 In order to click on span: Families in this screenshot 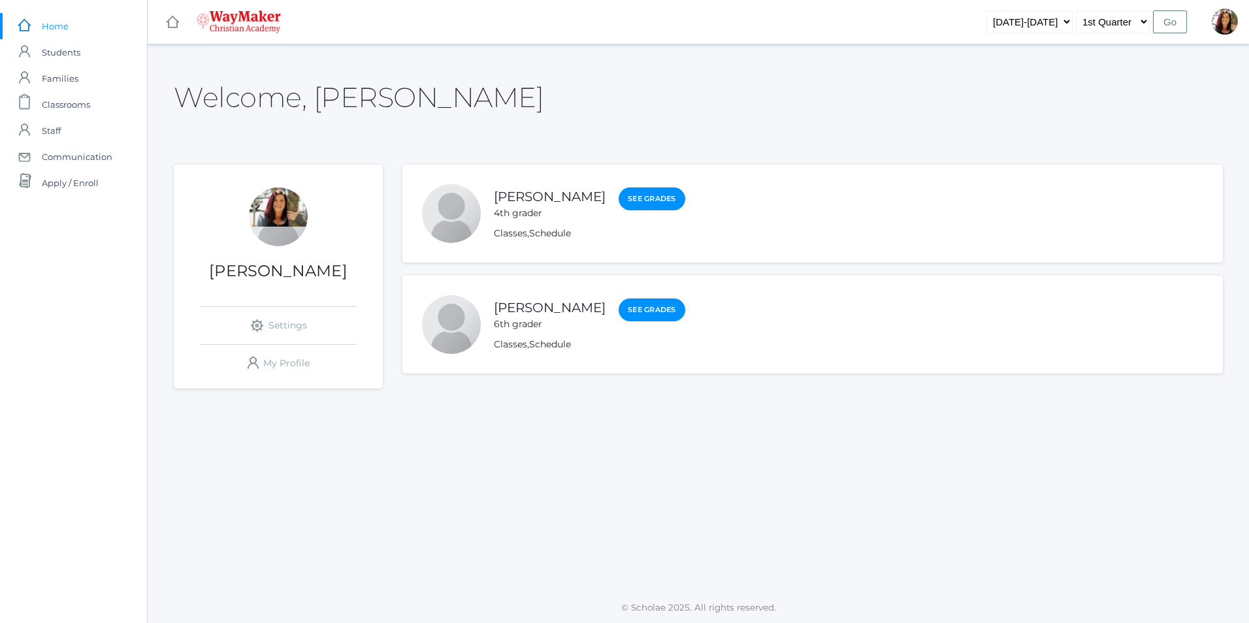, I will do `click(60, 78)`.